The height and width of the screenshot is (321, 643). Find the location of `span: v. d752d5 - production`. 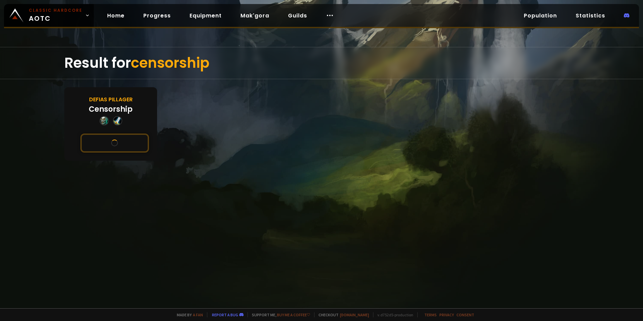

span: v. d752d5 - production is located at coordinates (393, 314).